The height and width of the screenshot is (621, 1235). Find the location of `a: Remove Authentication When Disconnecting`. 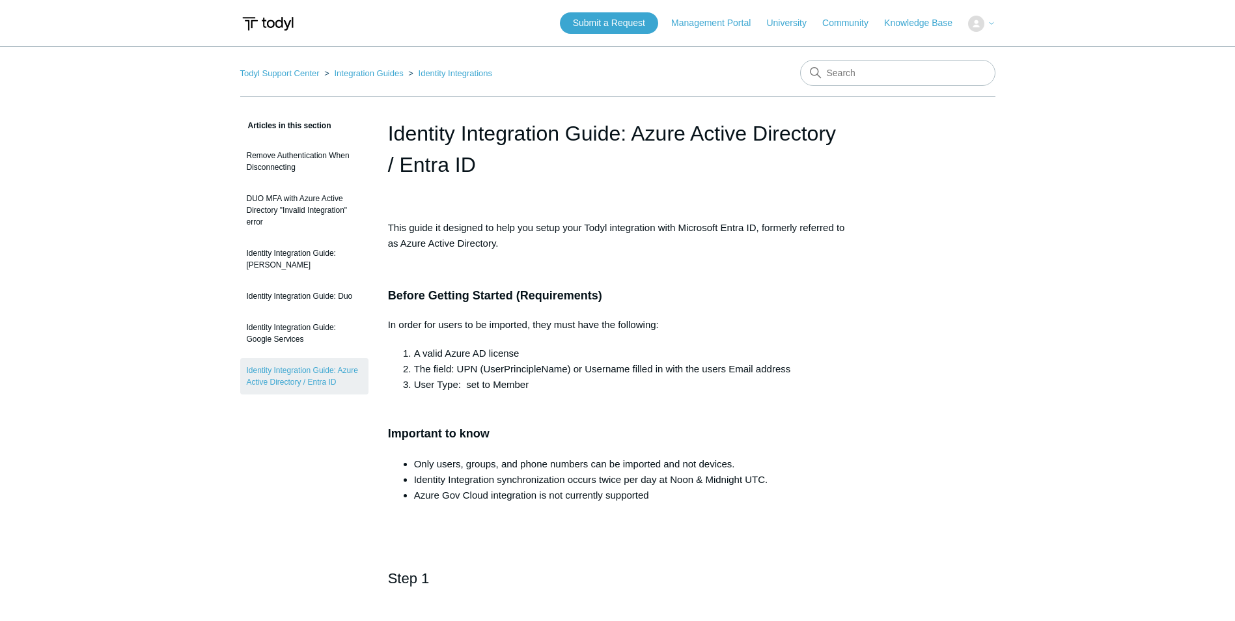

a: Remove Authentication When Disconnecting is located at coordinates (304, 161).